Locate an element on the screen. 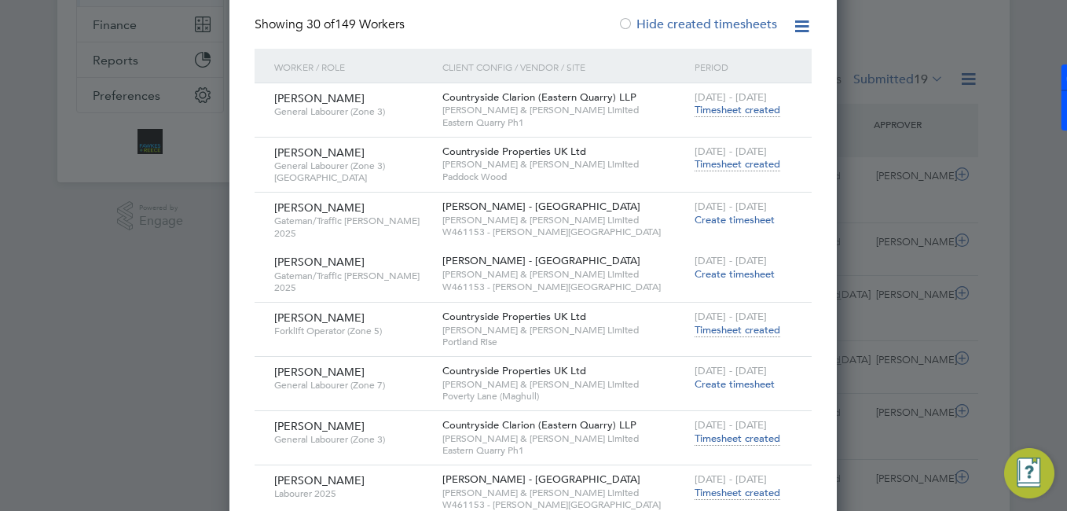 The height and width of the screenshot is (511, 1067). label: Hide created timesheets is located at coordinates (697, 24).